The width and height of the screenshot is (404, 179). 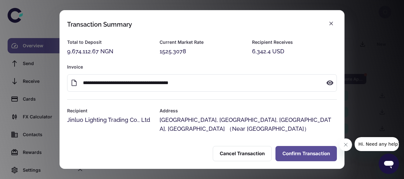 I want to click on div: 9,674,112.67 NGN, so click(x=110, y=51).